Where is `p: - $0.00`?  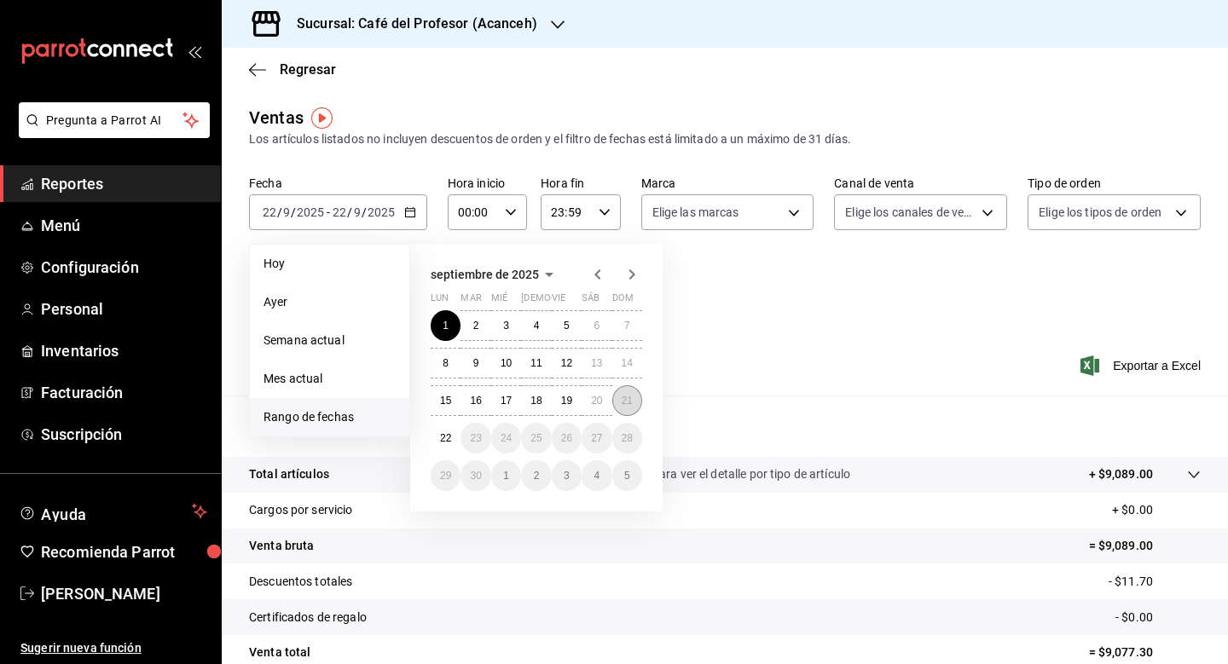
p: - $0.00 is located at coordinates (1158, 617).